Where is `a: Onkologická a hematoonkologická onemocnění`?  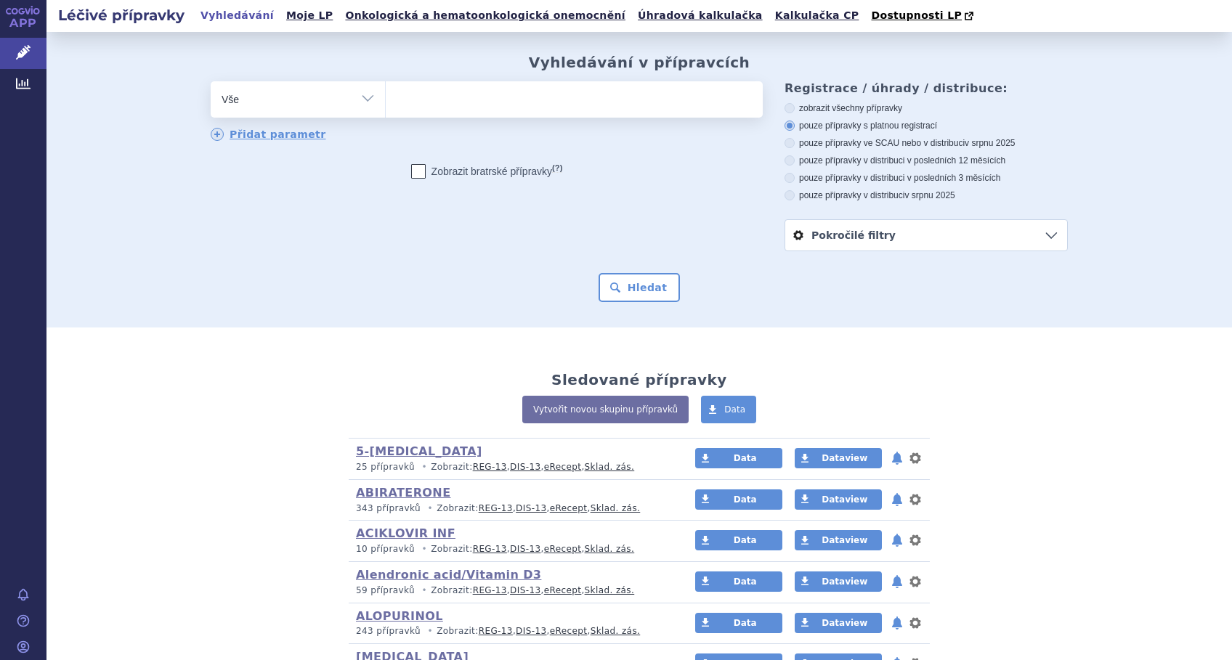 a: Onkologická a hematoonkologická onemocnění is located at coordinates (485, 15).